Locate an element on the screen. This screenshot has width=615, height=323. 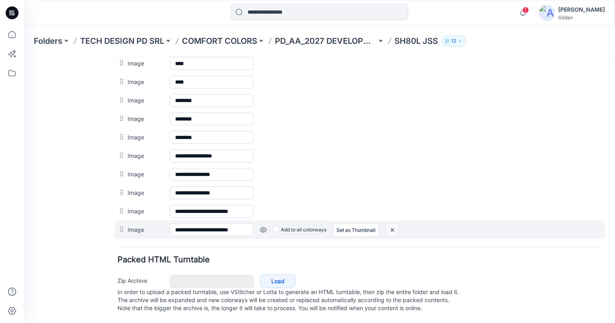
a: Set as Thumbnail is located at coordinates (331, 174).